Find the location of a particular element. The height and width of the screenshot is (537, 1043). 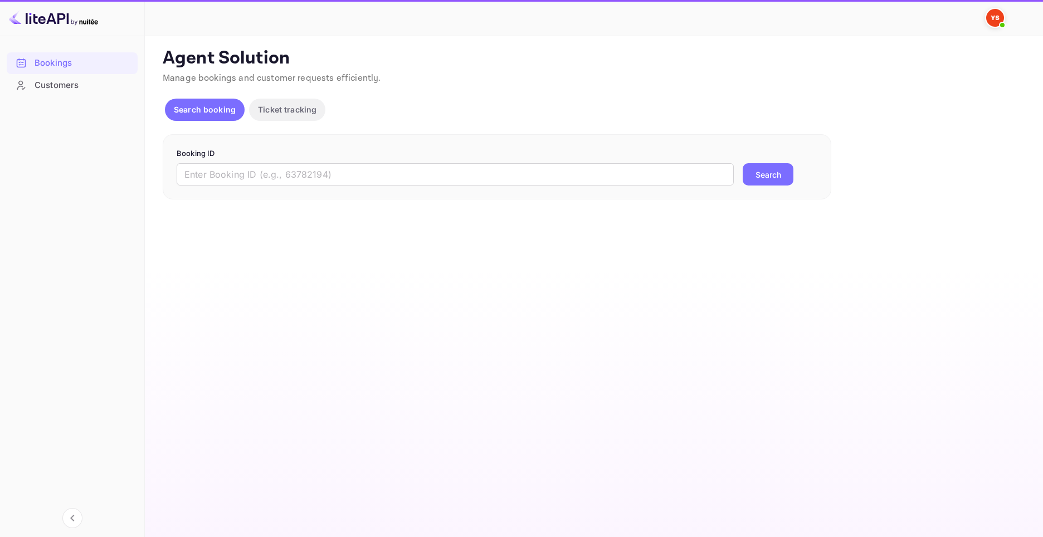

input: Enter Booking ID (e.g., 63782194) is located at coordinates (455, 174).